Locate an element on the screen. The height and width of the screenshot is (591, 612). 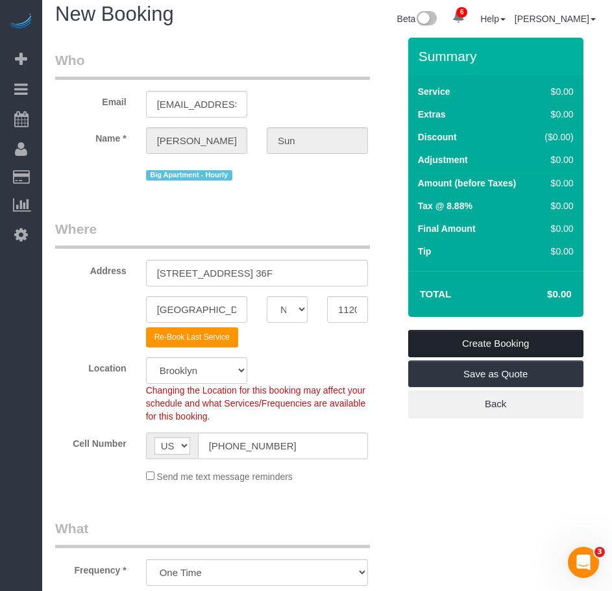
a: Create Booking is located at coordinates (496, 343).